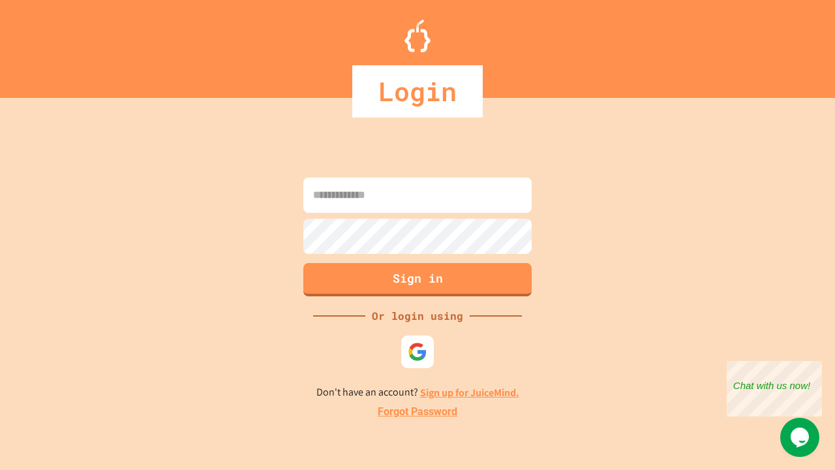  I want to click on a: Forgot Password, so click(418, 412).